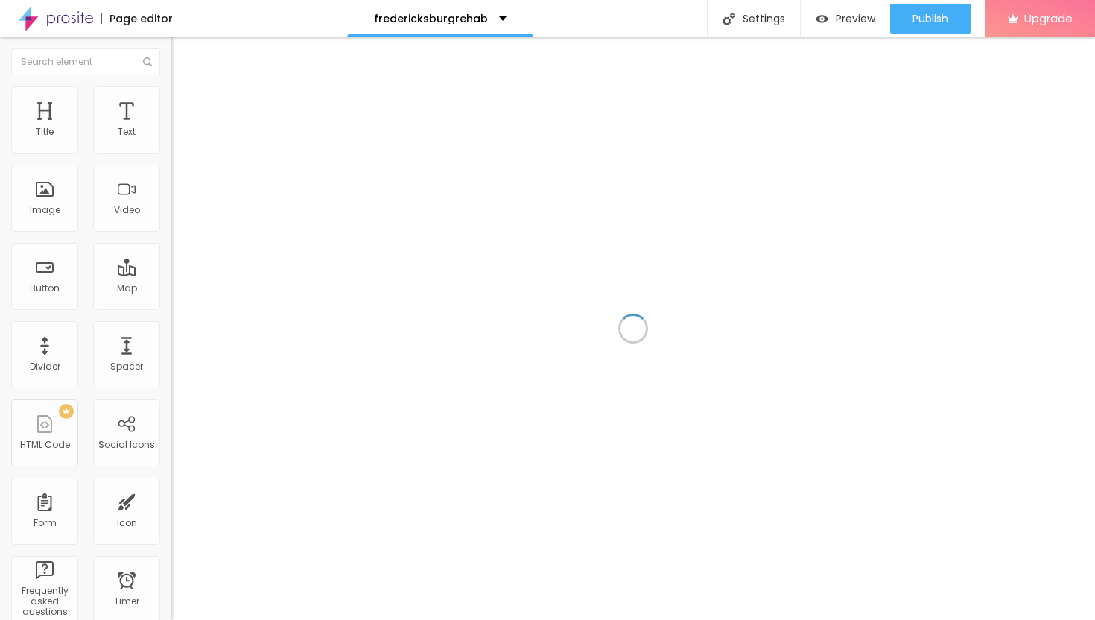 This screenshot has height=620, width=1095. I want to click on span: Preview, so click(855, 19).